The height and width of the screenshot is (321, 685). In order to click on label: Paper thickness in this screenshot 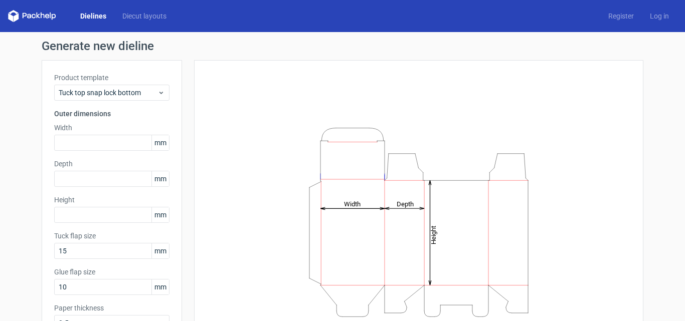, I will do `click(112, 308)`.